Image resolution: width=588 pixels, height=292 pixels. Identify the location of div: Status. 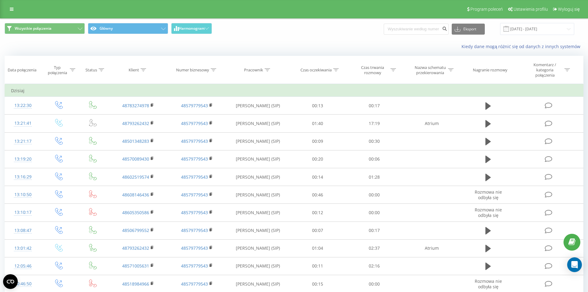
(91, 70).